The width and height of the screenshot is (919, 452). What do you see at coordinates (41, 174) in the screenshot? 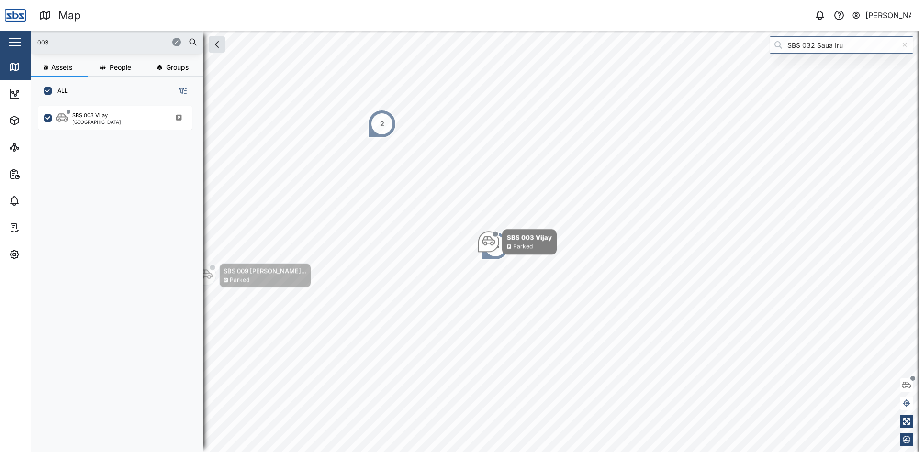
I see `div: Reports` at bounding box center [41, 174].